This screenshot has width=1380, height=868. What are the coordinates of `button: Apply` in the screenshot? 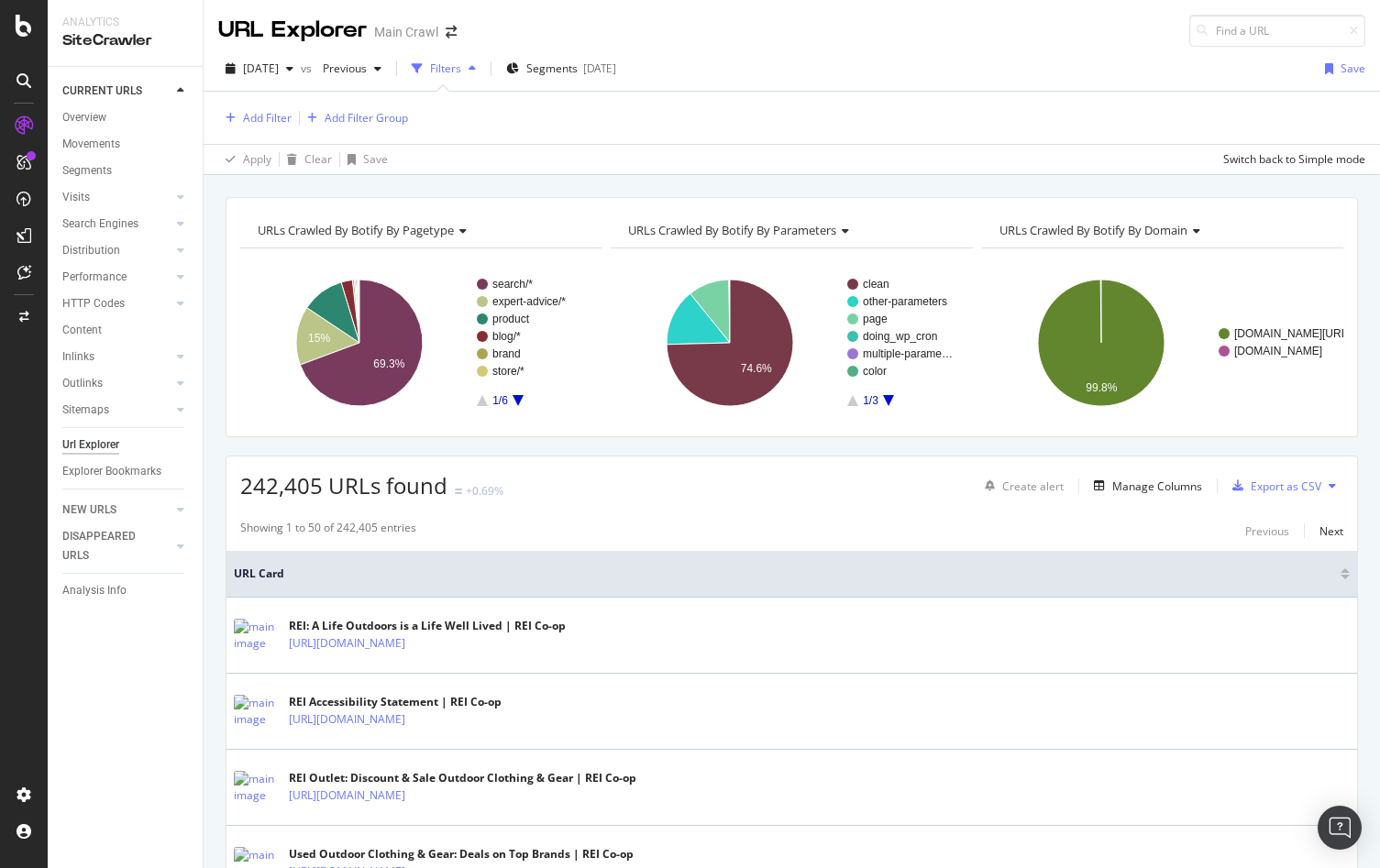 It's located at (245, 160).